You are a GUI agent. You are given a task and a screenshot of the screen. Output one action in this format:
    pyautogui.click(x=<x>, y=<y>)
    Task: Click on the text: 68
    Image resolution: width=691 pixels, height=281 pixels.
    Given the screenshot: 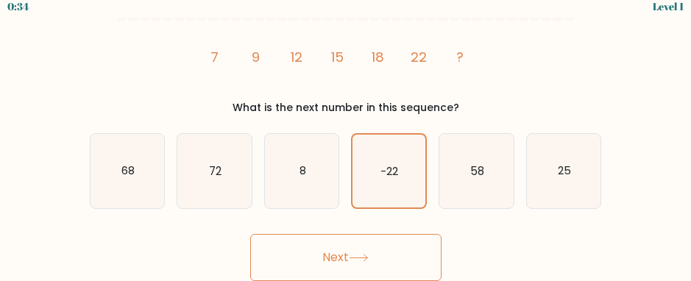 What is the action you would take?
    pyautogui.click(x=128, y=171)
    